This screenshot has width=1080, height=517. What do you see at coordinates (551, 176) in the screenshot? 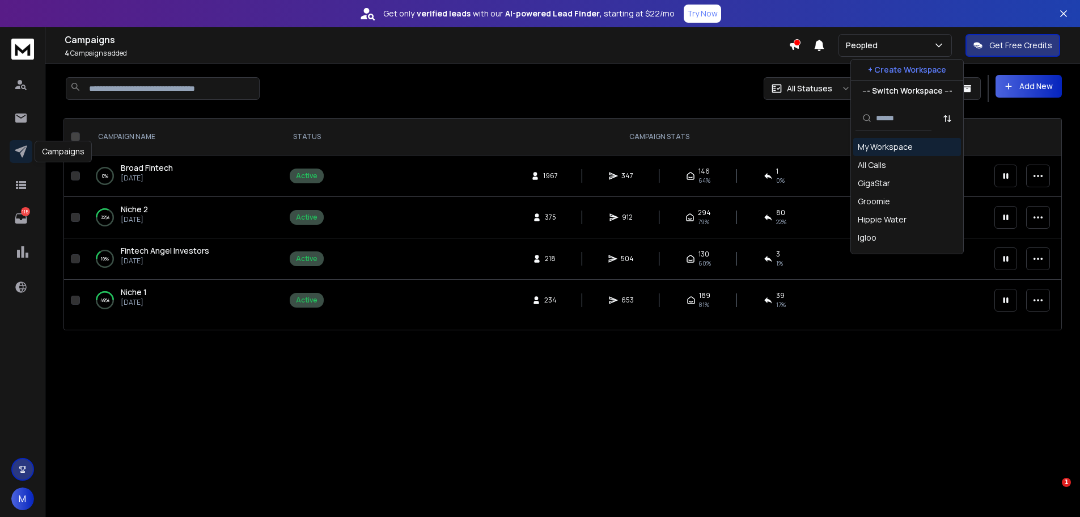
I see `span: 1967` at bounding box center [551, 176].